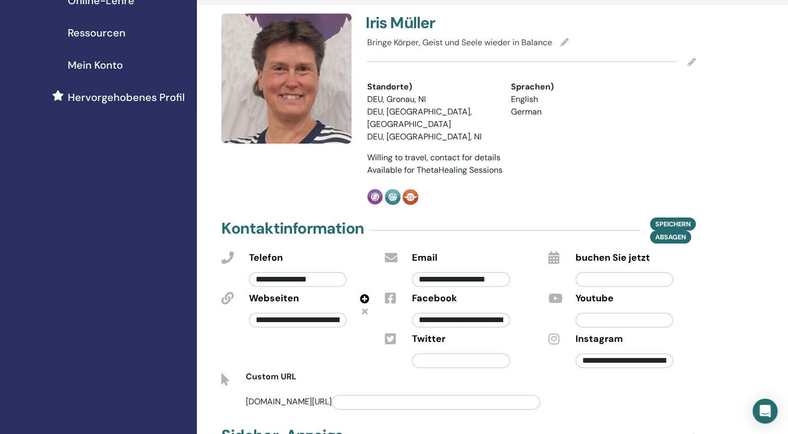  Describe the element at coordinates (765, 412) in the screenshot. I see `div: Open Intercom Messenger` at that location.